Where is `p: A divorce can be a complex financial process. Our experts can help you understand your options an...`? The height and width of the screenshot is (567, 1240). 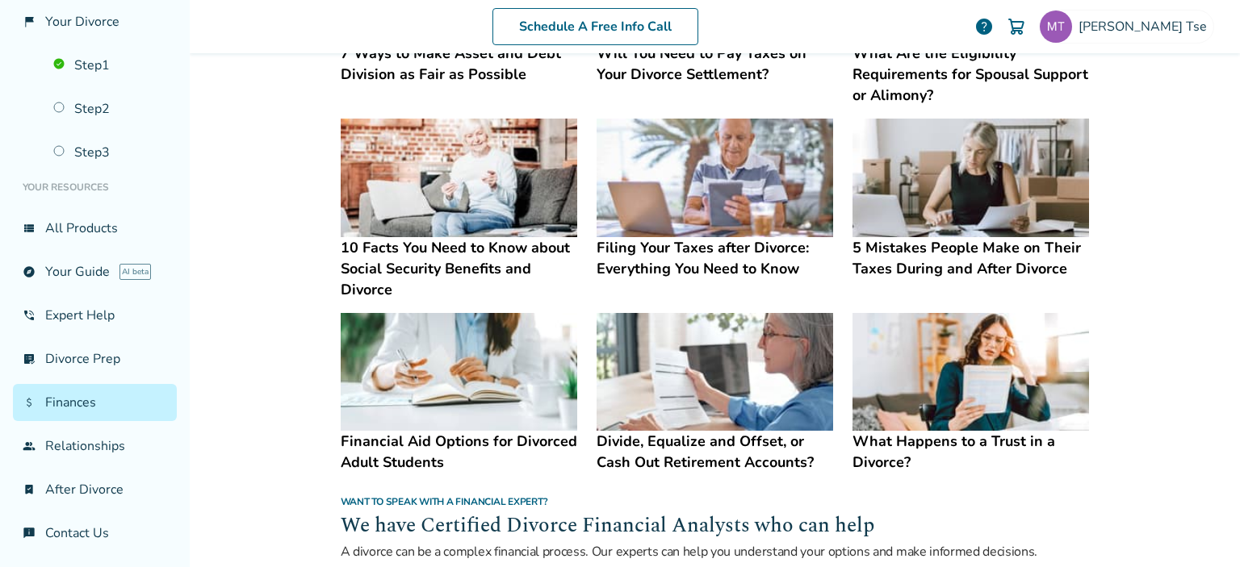
p: A divorce can be a complex financial process. Our experts can help you understand your options an... is located at coordinates (715, 552).